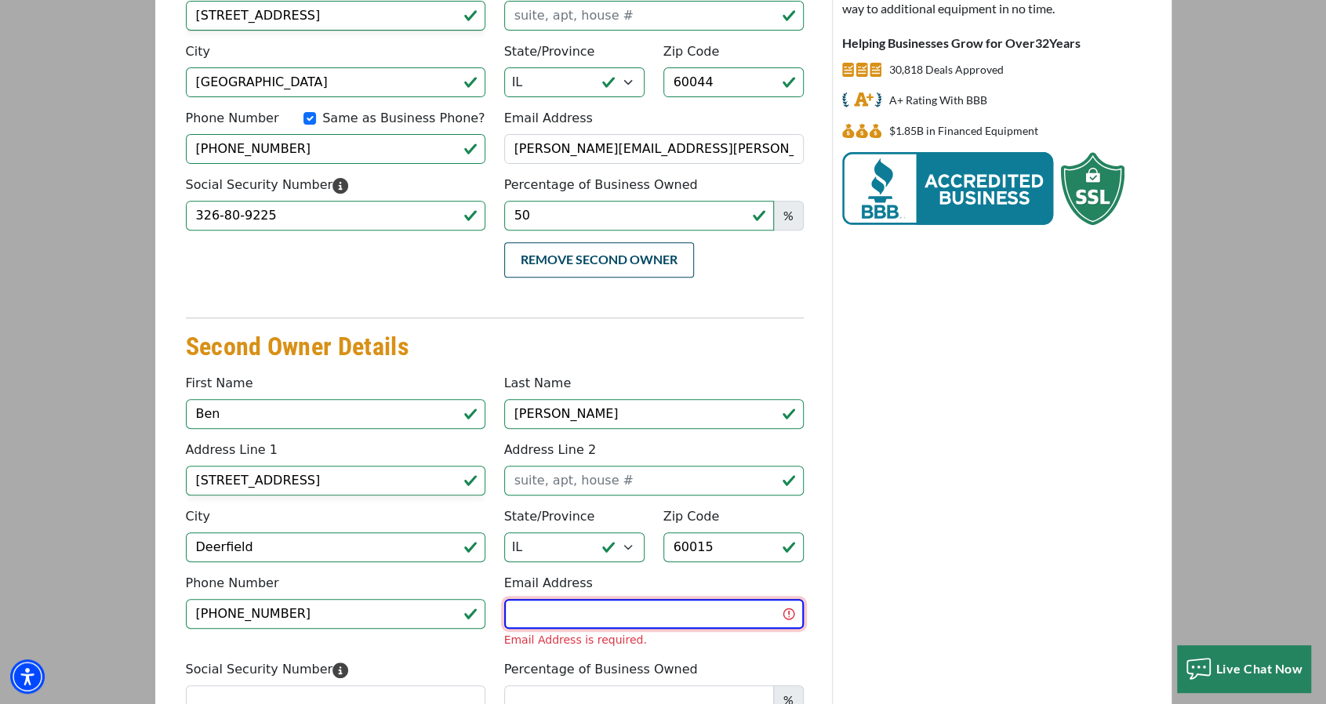 Image resolution: width=1326 pixels, height=704 pixels. Describe the element at coordinates (231, 450) in the screenshot. I see `label: Address Line 1` at that location.